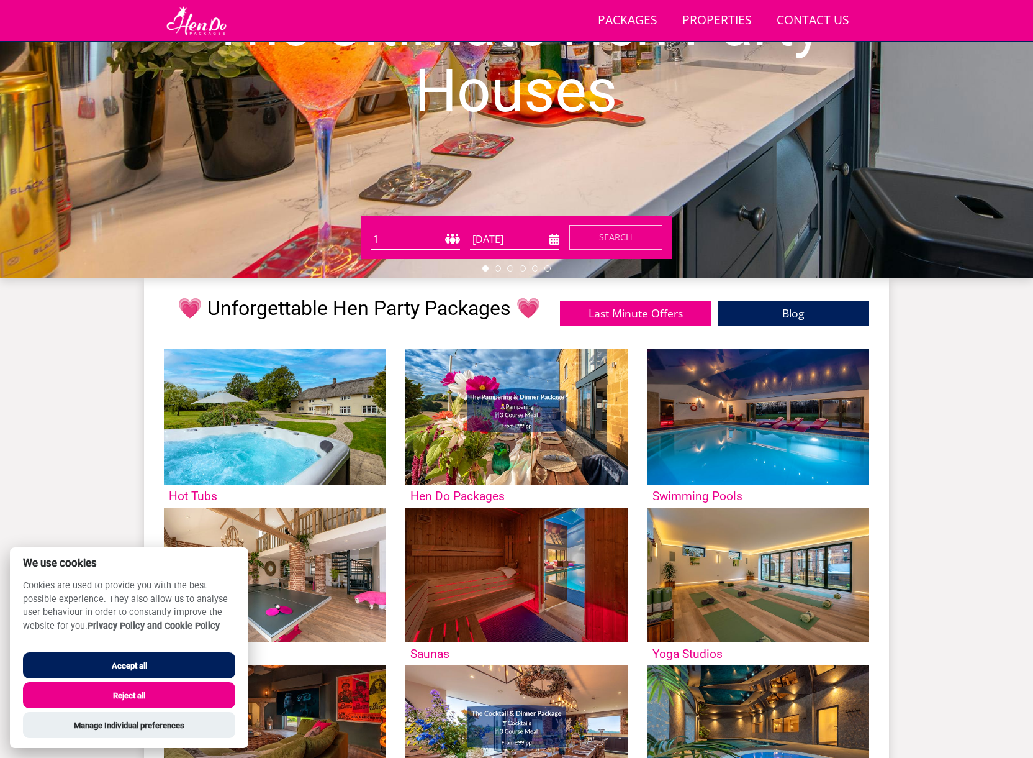 This screenshot has height=758, width=1033. Describe the element at coordinates (516, 428) in the screenshot. I see `a: 'Hen Do Packages' - Large Group Accommodation Holiday Ideas Hen Do Packages` at that location.